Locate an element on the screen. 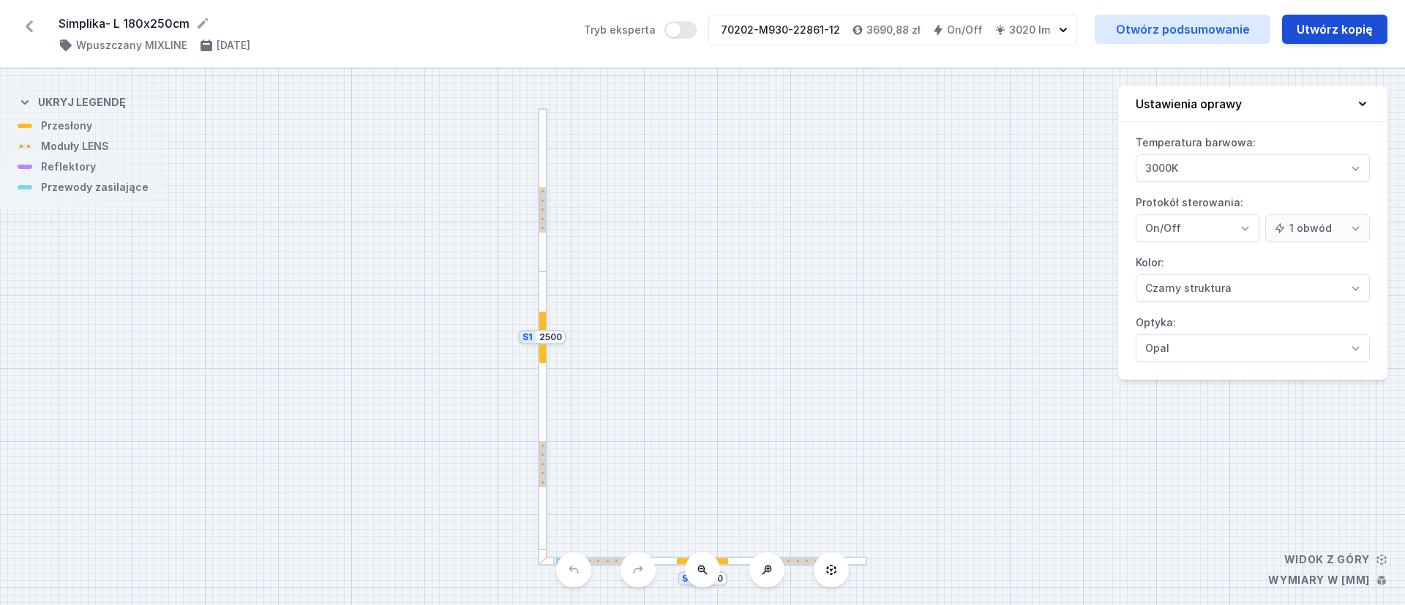  h4: On/Off is located at coordinates (964, 30).